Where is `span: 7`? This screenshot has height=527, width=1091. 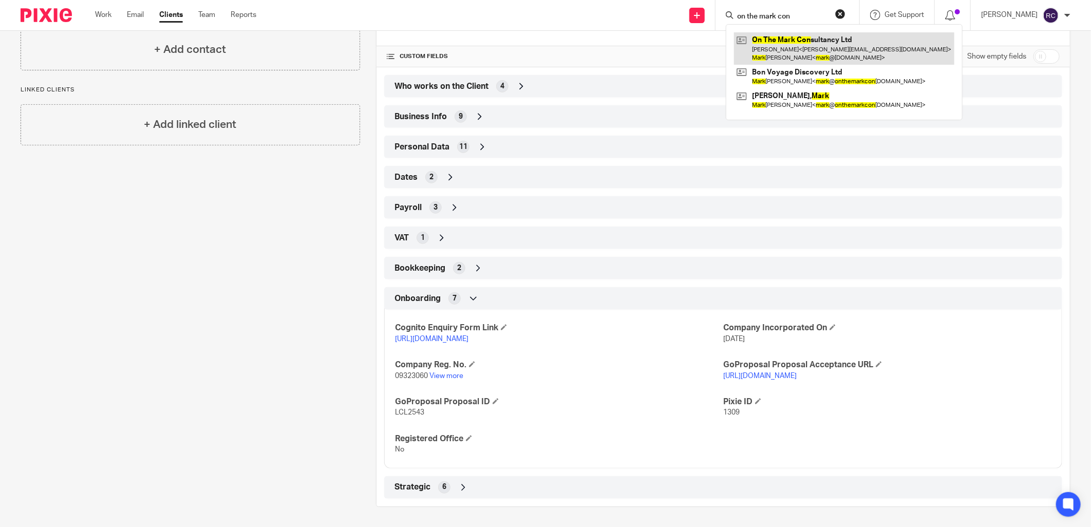
span: 7 is located at coordinates (454, 298).